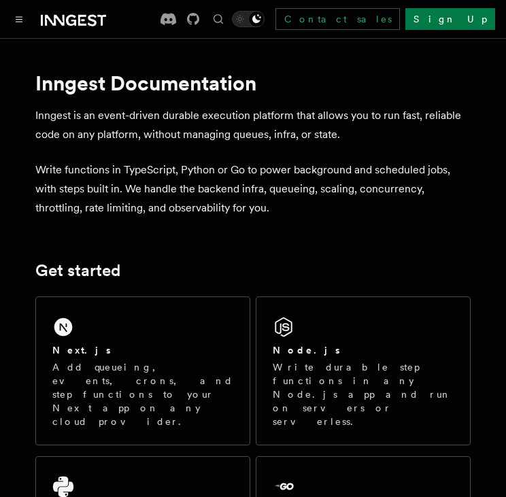 The width and height of the screenshot is (506, 497). Describe the element at coordinates (363, 371) in the screenshot. I see `a: Node.jsWrite durable step functions in any Node.js app and run on servers or serverless.` at that location.